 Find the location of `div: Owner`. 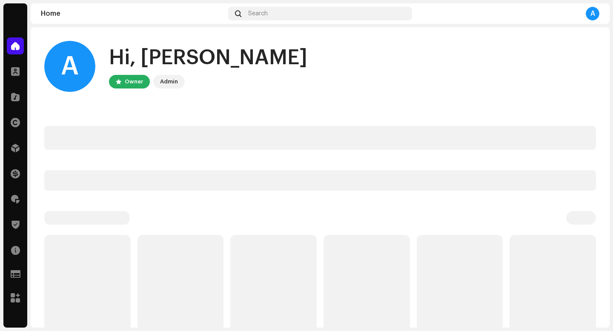

div: Owner is located at coordinates (134, 82).